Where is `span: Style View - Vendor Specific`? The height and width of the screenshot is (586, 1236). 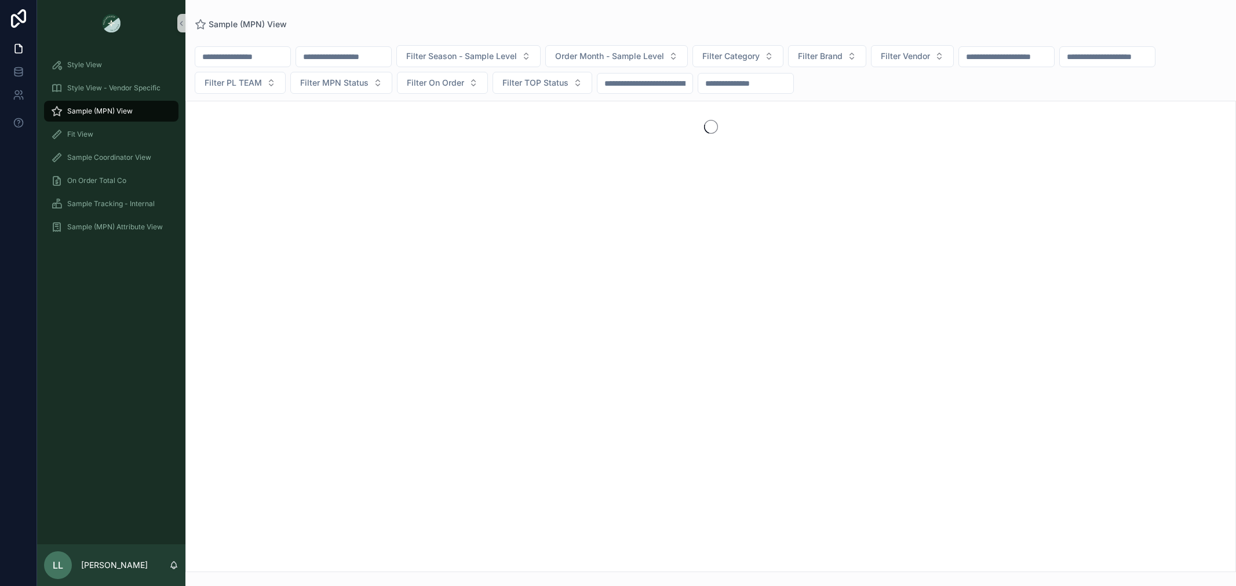
span: Style View - Vendor Specific is located at coordinates (114, 88).